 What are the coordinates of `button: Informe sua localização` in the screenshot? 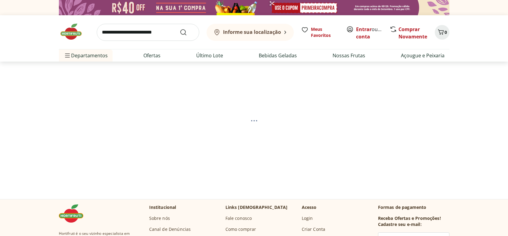 It's located at (250, 32).